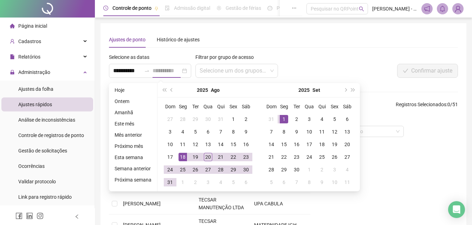  What do you see at coordinates (296, 183) in the screenshot?
I see `td: 2025-10-07` at bounding box center [296, 183].